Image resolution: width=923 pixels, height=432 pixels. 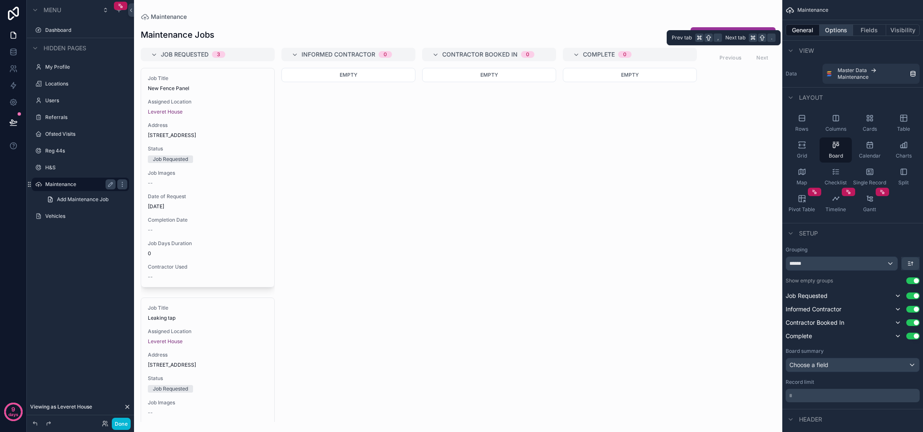 What do you see at coordinates (869, 203) in the screenshot?
I see `button: Gantt` at bounding box center [869, 203].